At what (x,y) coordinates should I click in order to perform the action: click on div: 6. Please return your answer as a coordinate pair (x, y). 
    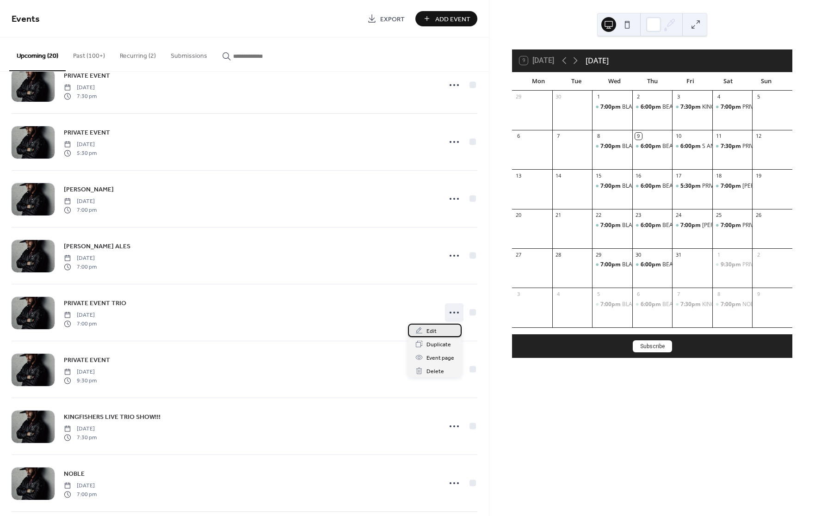
    Looking at the image, I should click on (638, 294).